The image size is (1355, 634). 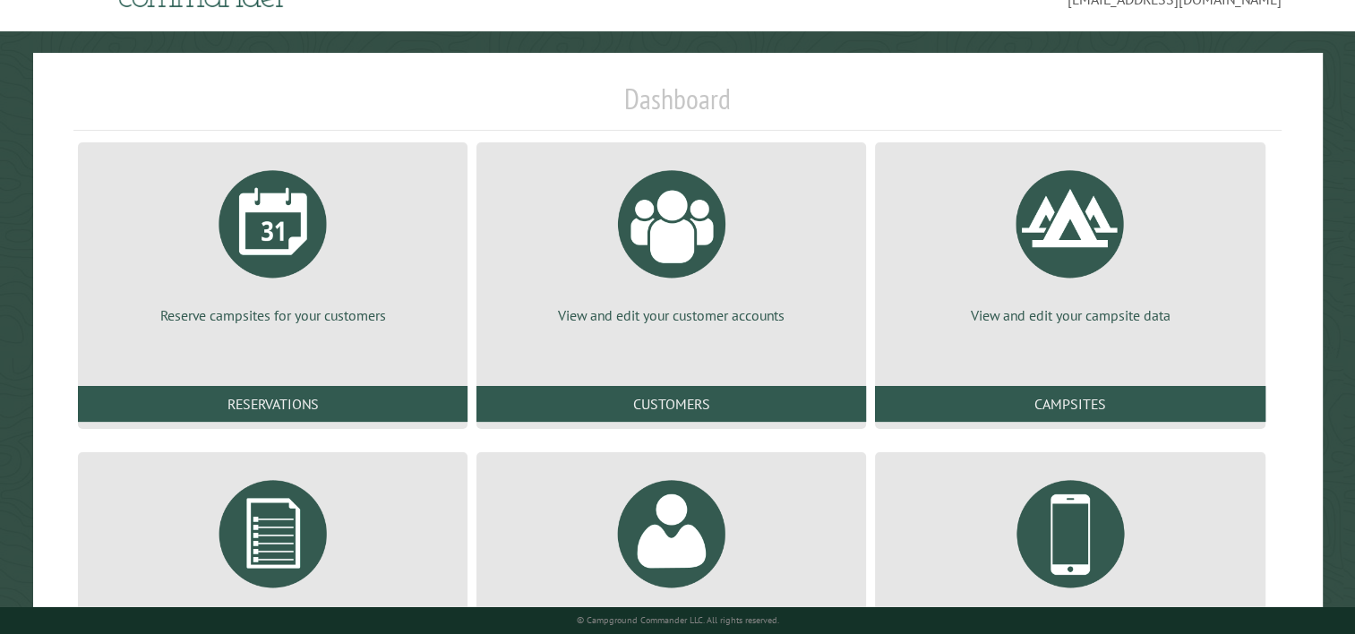 I want to click on small: © Campground Commander LLC. All rights reserved., so click(x=678, y=620).